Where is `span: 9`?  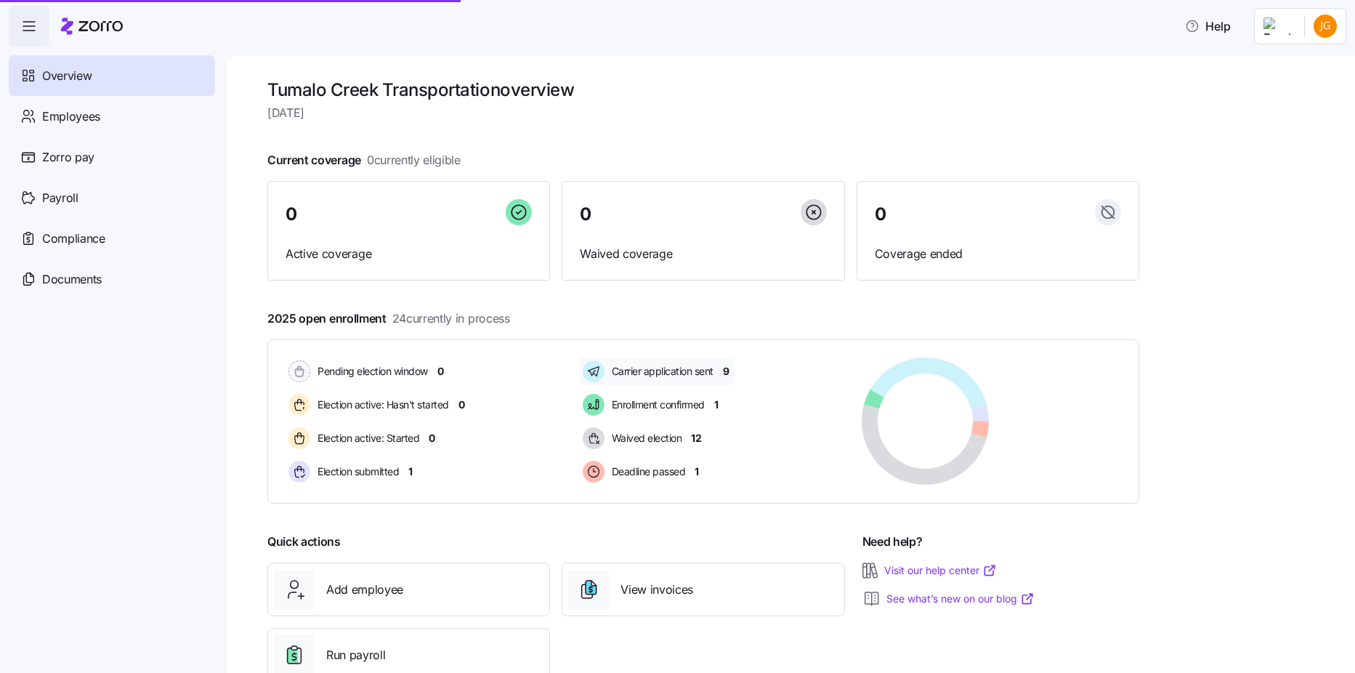 span: 9 is located at coordinates (726, 371).